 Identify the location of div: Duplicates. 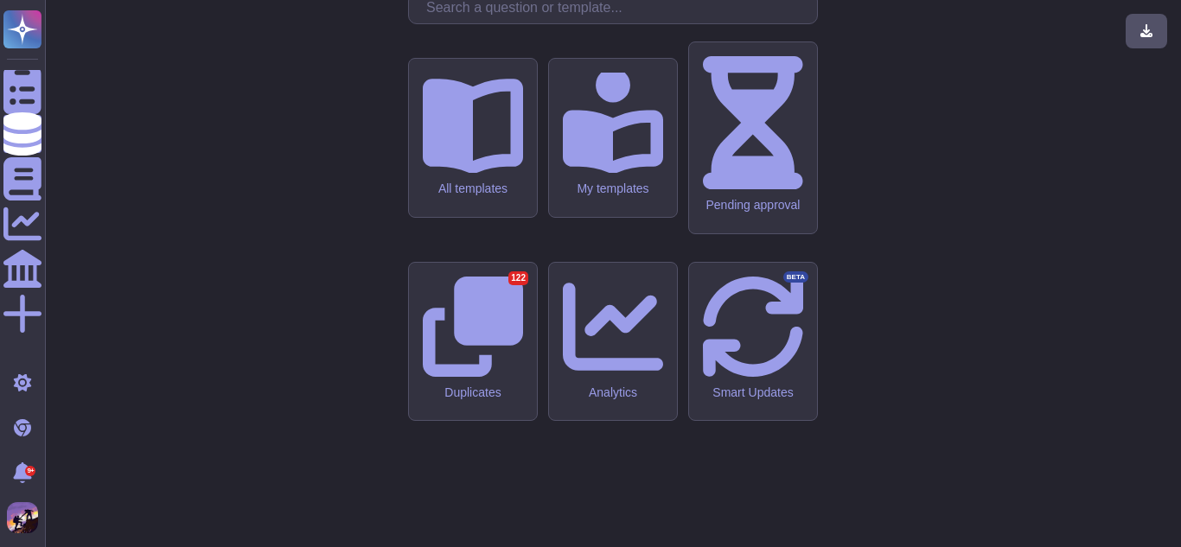
(473, 393).